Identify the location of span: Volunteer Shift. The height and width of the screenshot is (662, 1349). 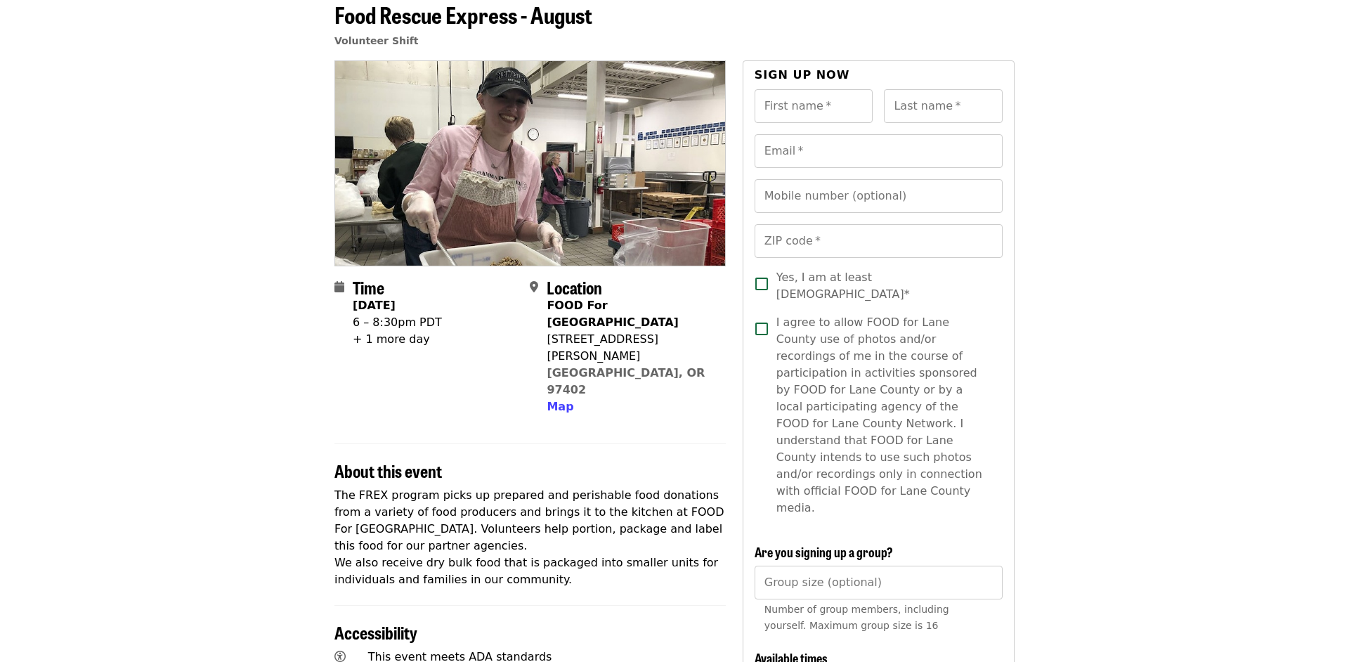
(377, 41).